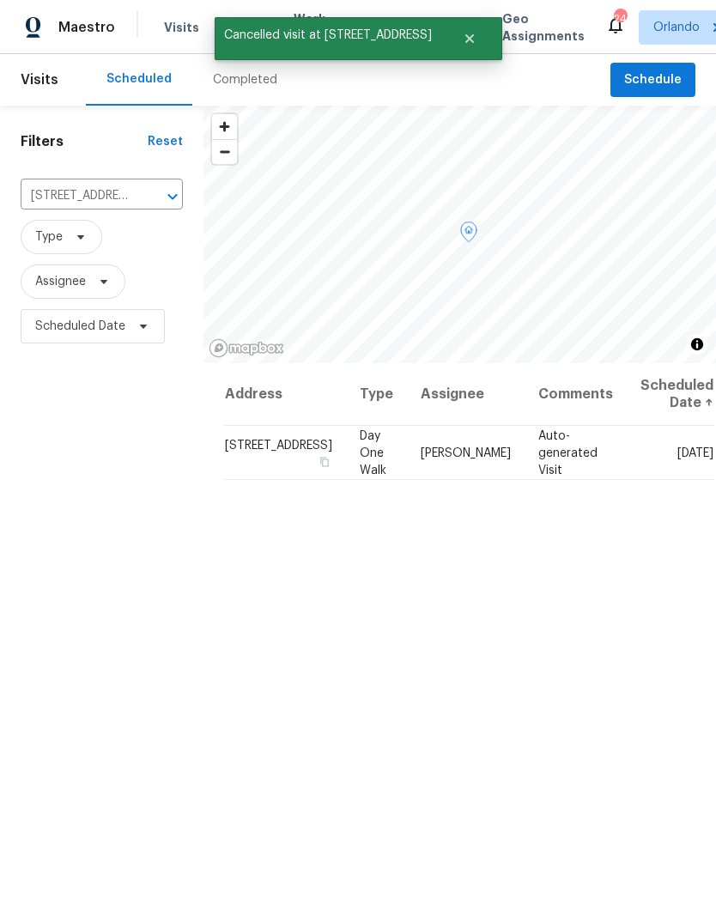 This screenshot has width=716, height=923. I want to click on span: Schedule, so click(652, 80).